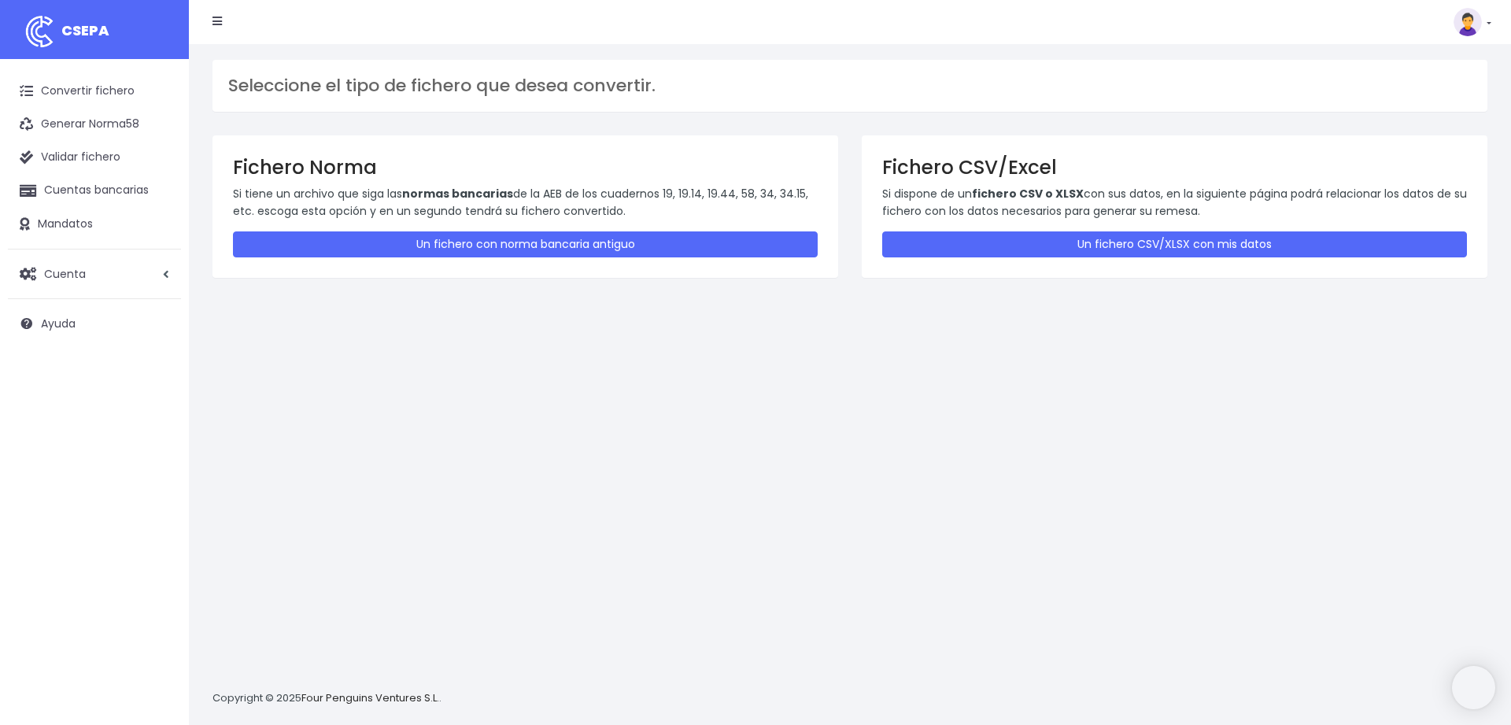  I want to click on a: Validar fichero, so click(94, 157).